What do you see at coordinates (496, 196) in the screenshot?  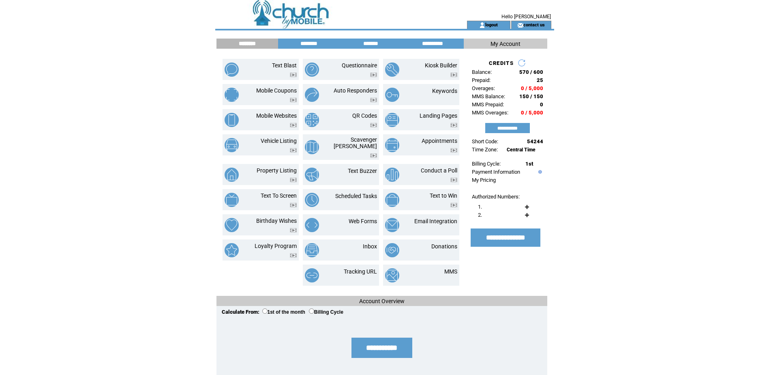 I see `span: Authorized Numbers:` at bounding box center [496, 196].